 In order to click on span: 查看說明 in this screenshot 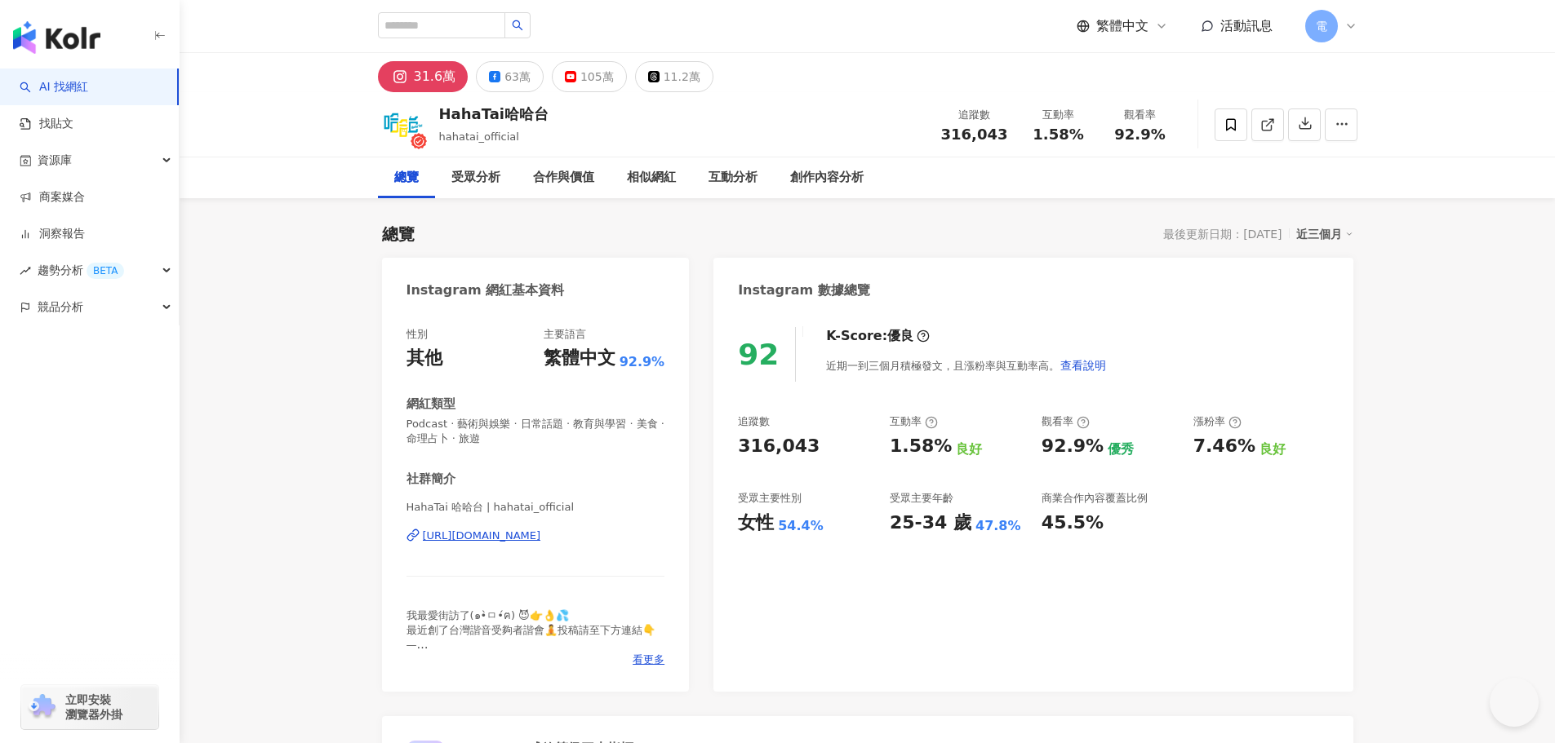, I will do `click(1083, 366)`.